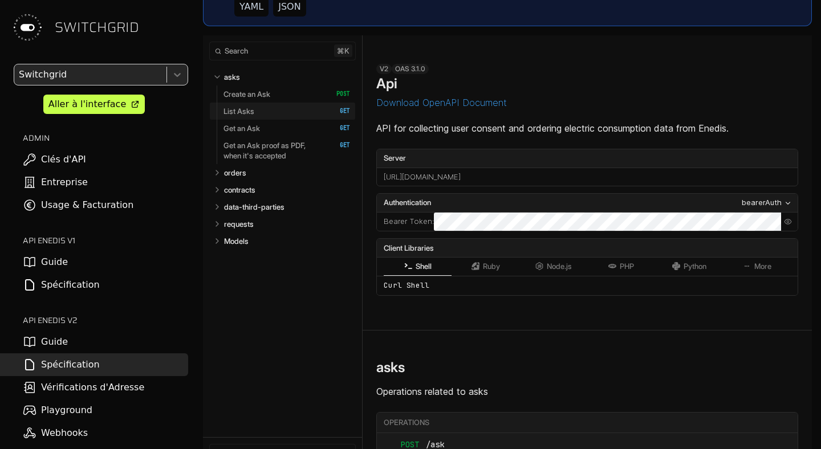  Describe the element at coordinates (339, 94) in the screenshot. I see `span: POST` at that location.